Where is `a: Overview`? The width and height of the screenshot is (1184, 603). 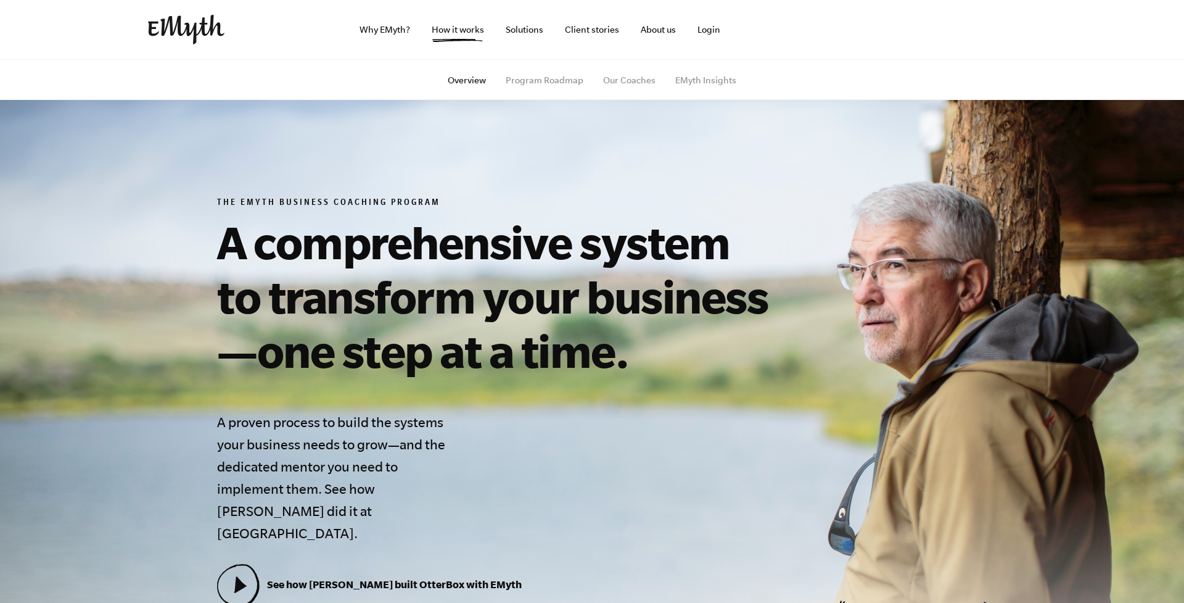
a: Overview is located at coordinates (467, 80).